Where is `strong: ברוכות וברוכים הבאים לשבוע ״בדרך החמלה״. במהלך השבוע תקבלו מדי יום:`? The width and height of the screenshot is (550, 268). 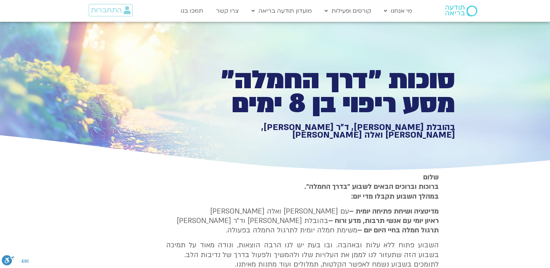 strong: ברוכות וברוכים הבאים לשבוע ״בדרך החמלה״. במהלך השבוע תקבלו מדי יום: is located at coordinates (372, 192).